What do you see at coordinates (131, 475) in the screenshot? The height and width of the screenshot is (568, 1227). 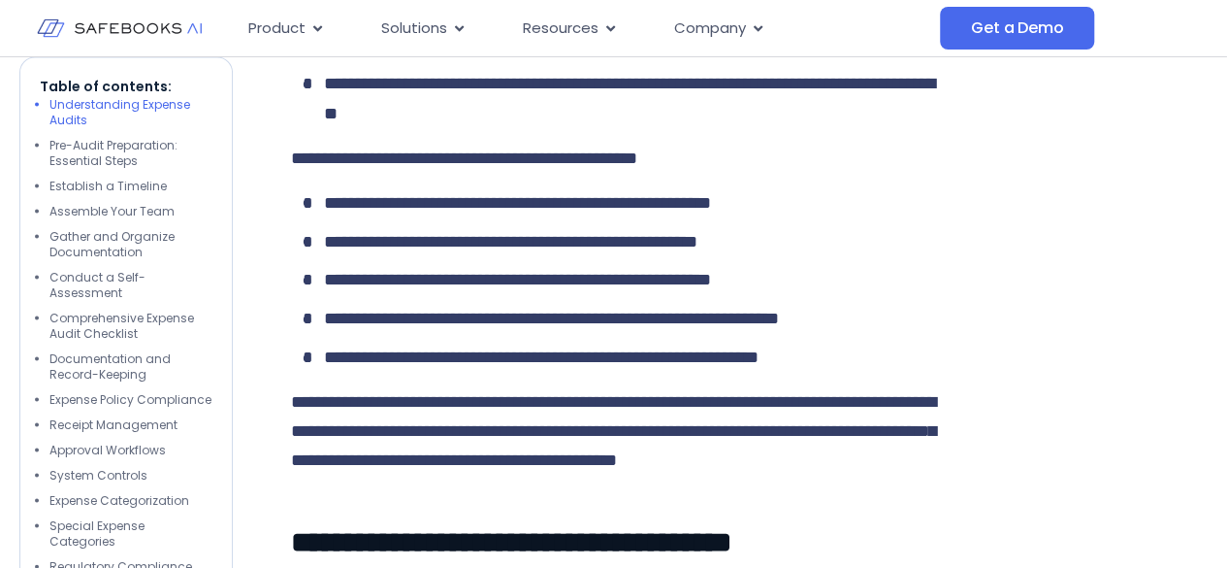 I see `li: System Controls` at bounding box center [131, 475].